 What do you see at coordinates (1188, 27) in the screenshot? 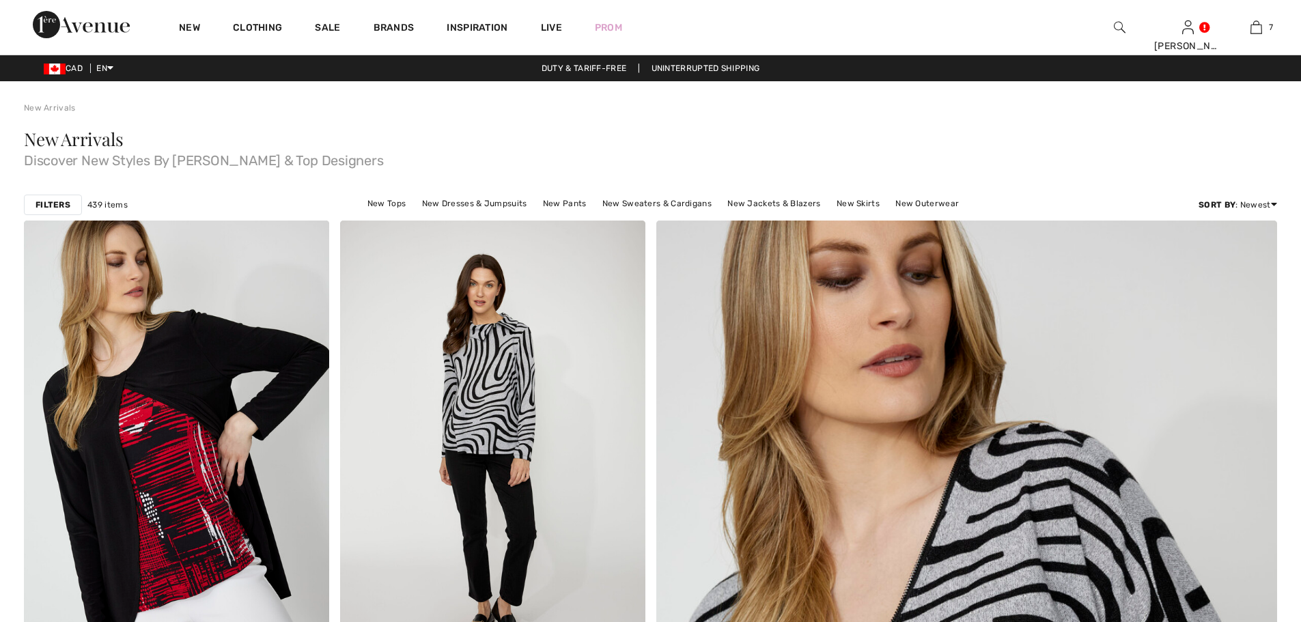
I see `a: Sign In` at bounding box center [1188, 27].